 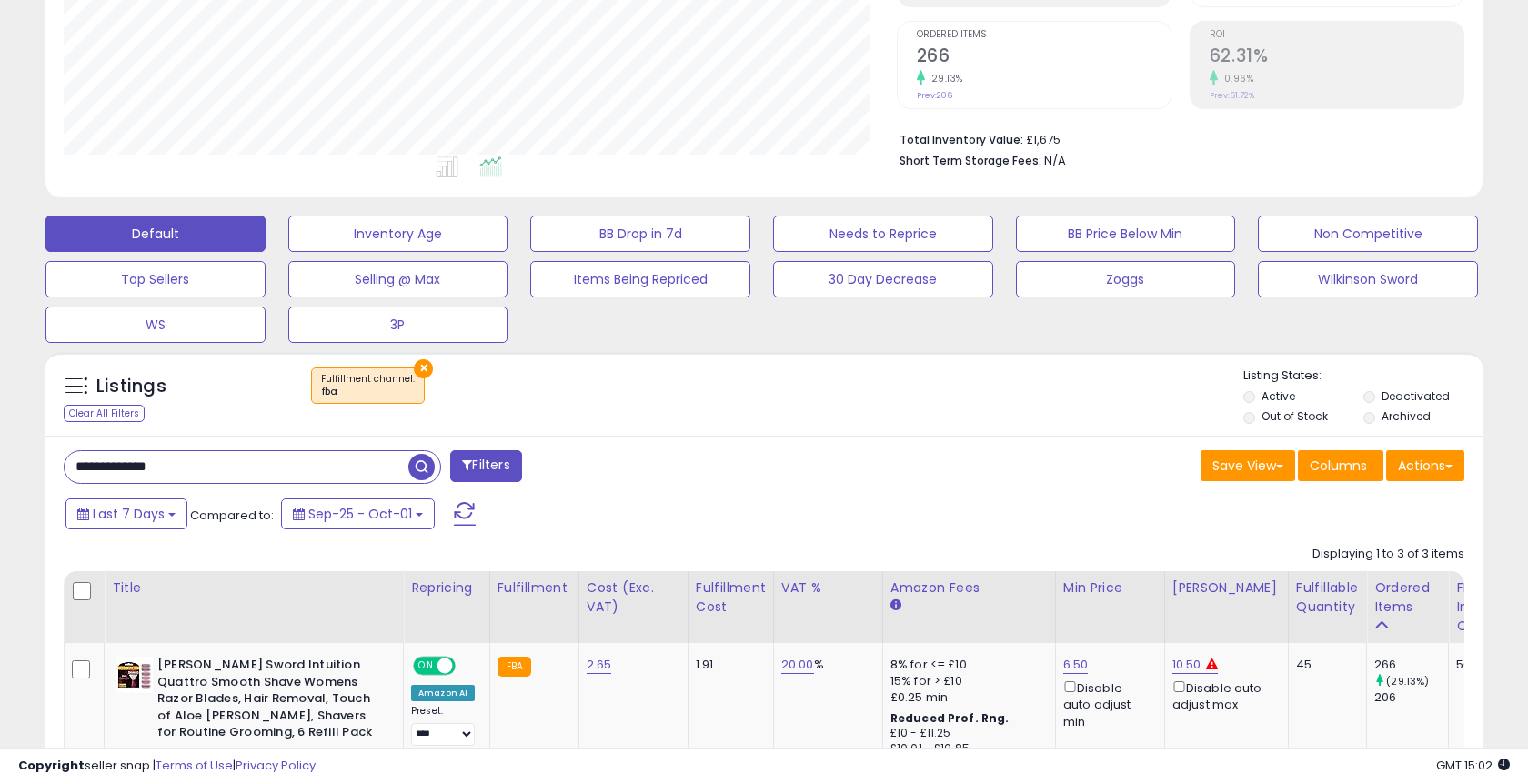 I want to click on small: Prev: 206, so click(x=934, y=96).